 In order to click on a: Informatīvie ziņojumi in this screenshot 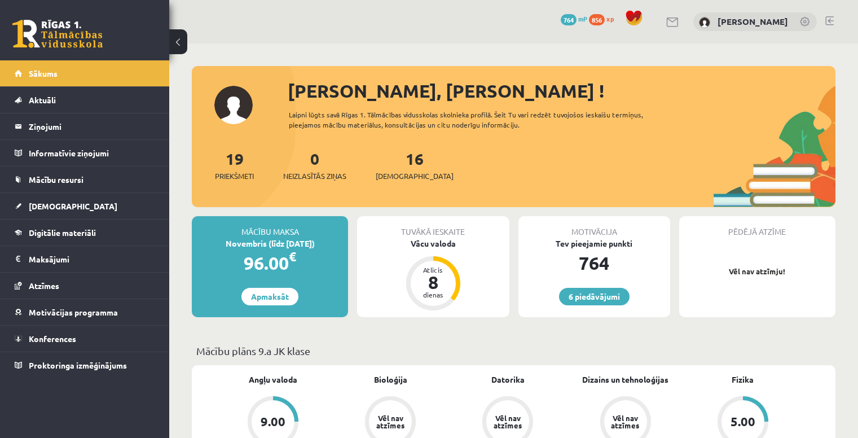, I will do `click(85, 153)`.